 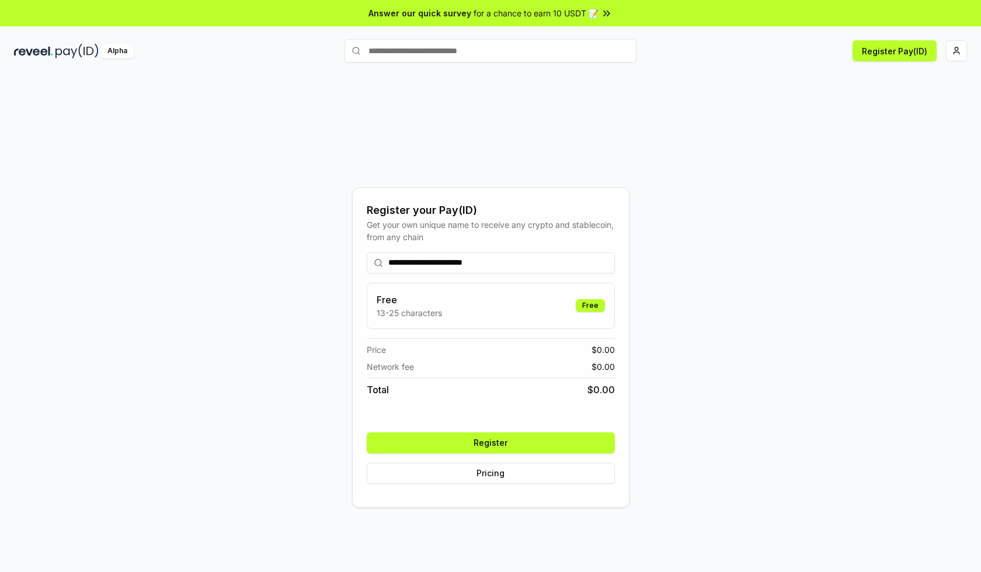 What do you see at coordinates (409, 299) in the screenshot?
I see `h3: Free` at bounding box center [409, 299].